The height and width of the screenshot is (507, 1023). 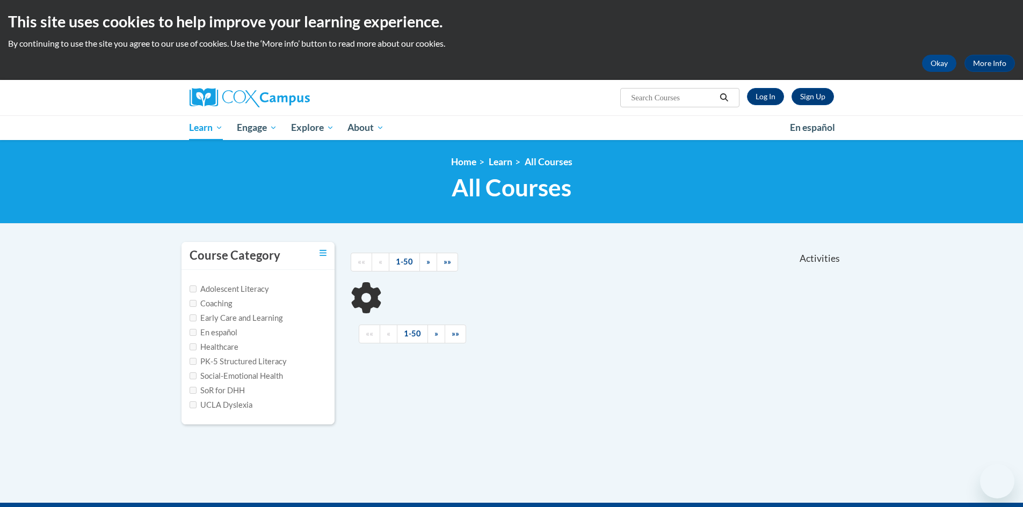 I want to click on a: Home, so click(x=463, y=162).